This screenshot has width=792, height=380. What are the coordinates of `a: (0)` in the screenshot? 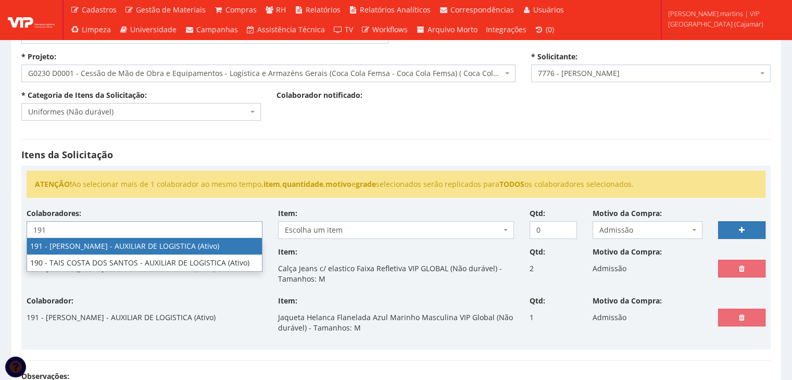 It's located at (545, 30).